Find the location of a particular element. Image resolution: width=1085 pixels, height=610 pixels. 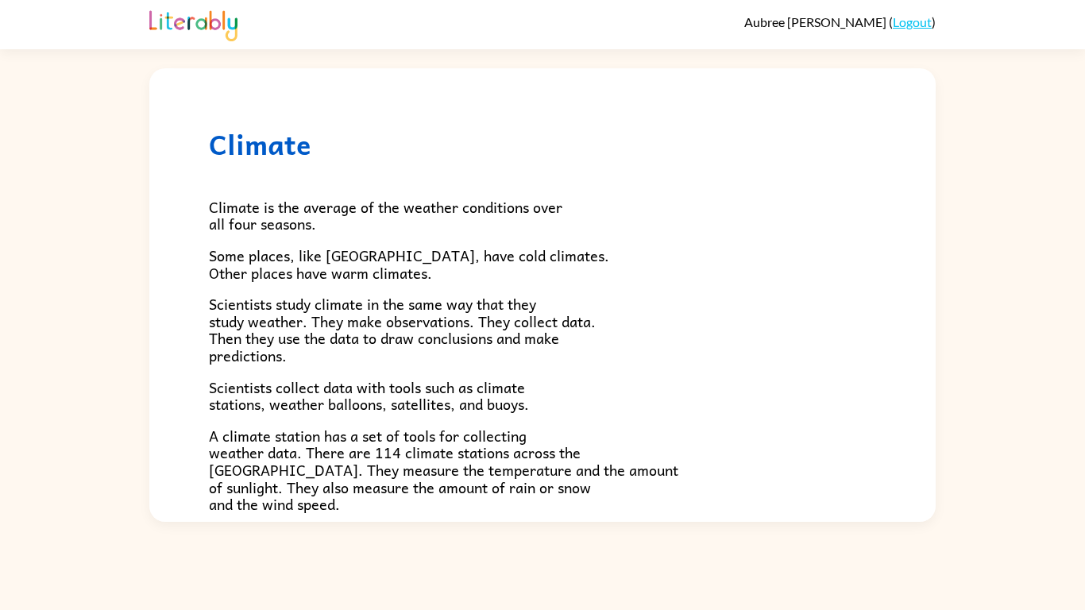

span: Climate is the average of the weather conditions over all four seasons. is located at coordinates (385, 215).